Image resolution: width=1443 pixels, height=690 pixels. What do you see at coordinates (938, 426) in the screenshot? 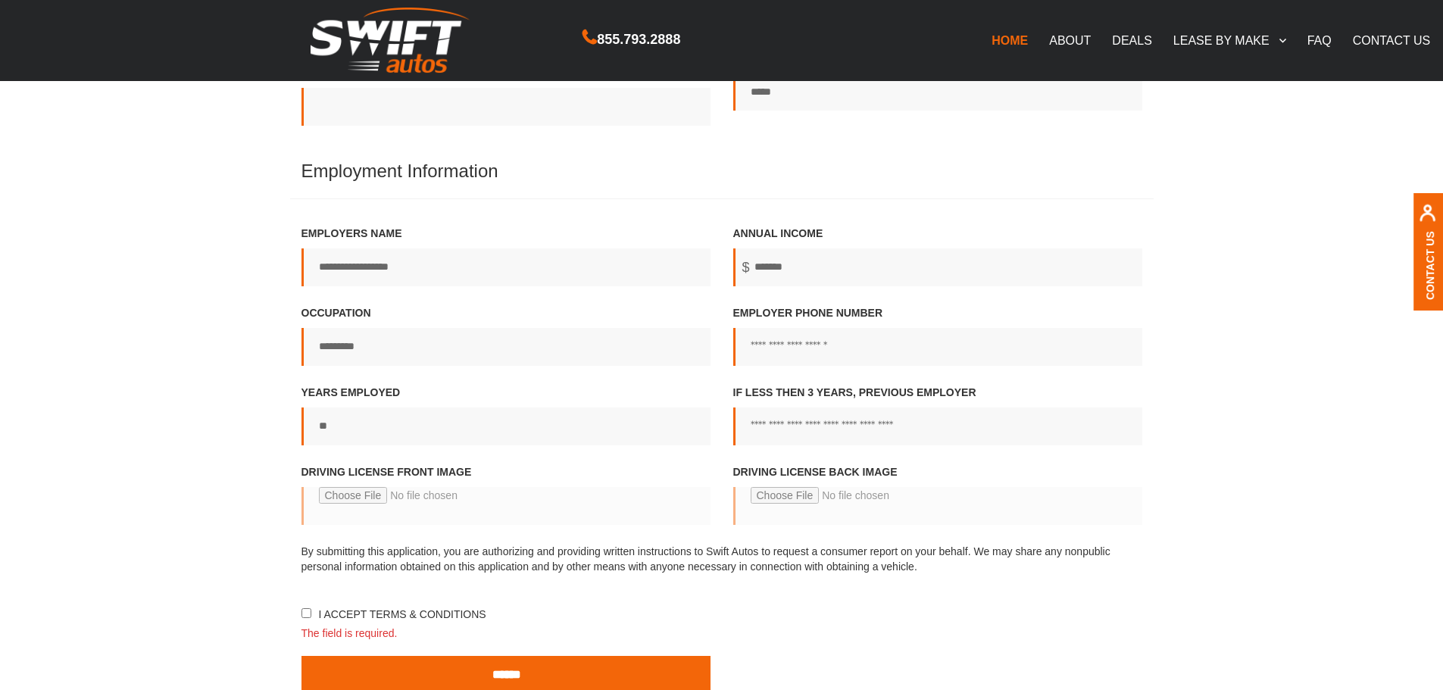
I see `input: If less then 3 years, Previous employer` at bounding box center [938, 426].